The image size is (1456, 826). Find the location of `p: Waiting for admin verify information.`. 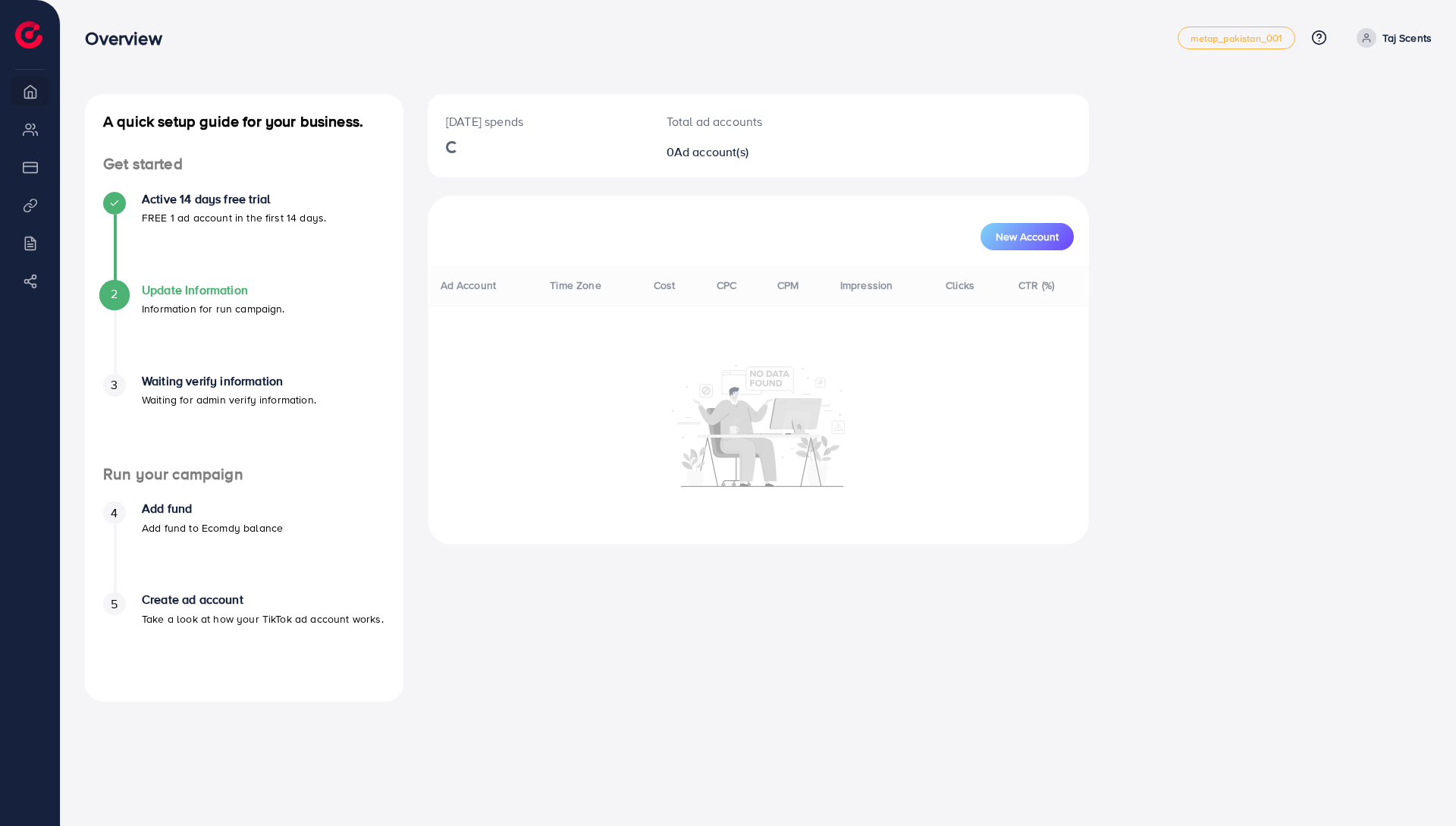

p: Waiting for admin verify information. is located at coordinates (229, 400).